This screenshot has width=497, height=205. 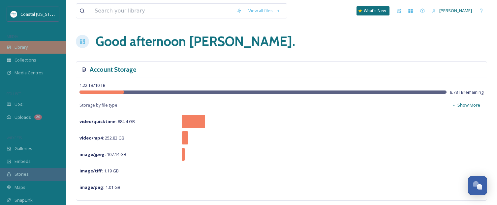 I want to click on span: Uploads, so click(x=23, y=117).